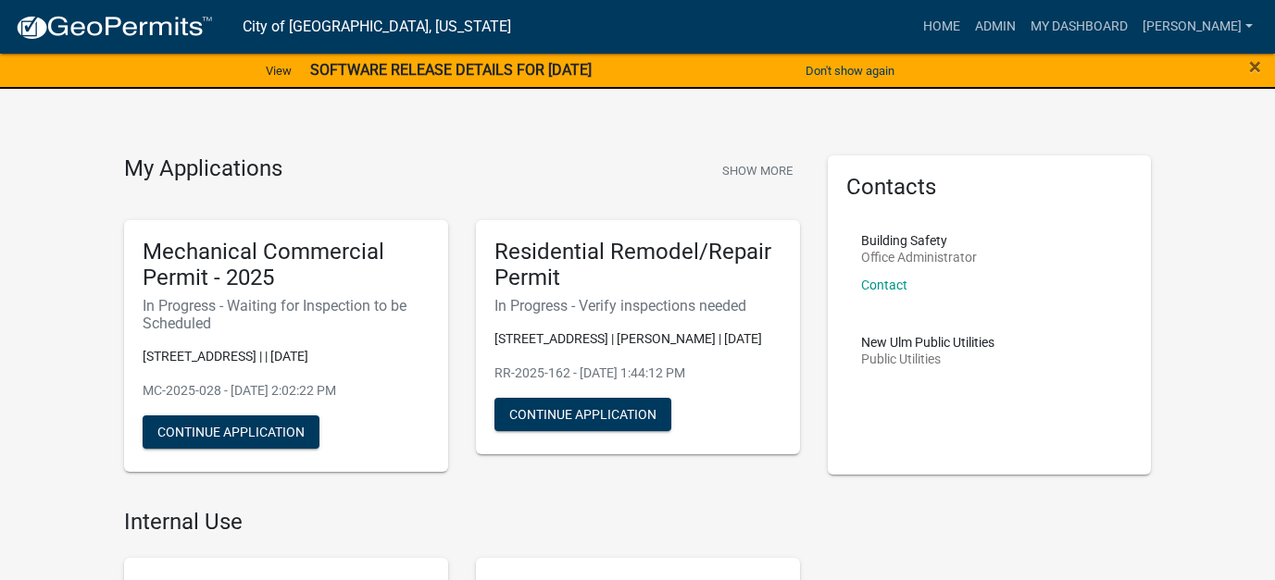  Describe the element at coordinates (928, 343) in the screenshot. I see `p: New Ulm Public Utilities` at that location.